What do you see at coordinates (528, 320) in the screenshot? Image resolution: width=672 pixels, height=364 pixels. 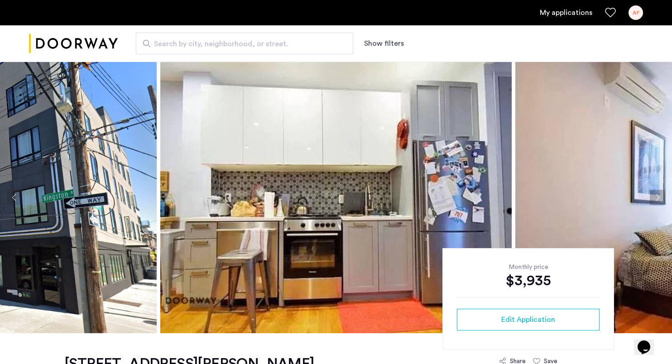 I see `span: Edit Application` at bounding box center [528, 320].